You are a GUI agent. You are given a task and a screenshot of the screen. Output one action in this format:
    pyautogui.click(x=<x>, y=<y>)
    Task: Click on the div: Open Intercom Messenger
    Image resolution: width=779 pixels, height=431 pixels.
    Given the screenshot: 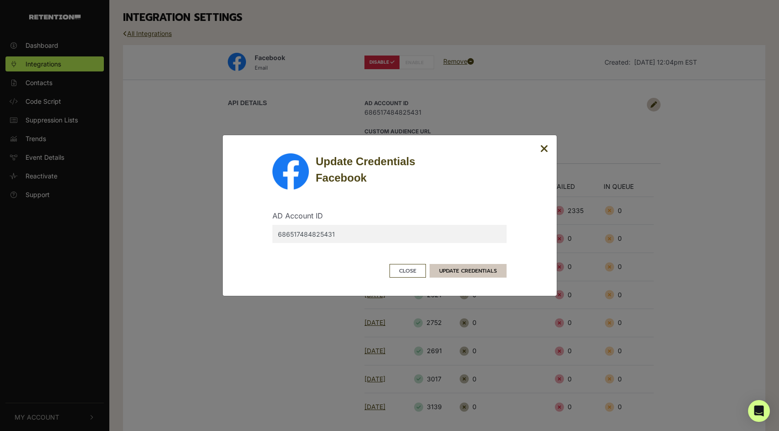 What is the action you would take?
    pyautogui.click(x=759, y=411)
    